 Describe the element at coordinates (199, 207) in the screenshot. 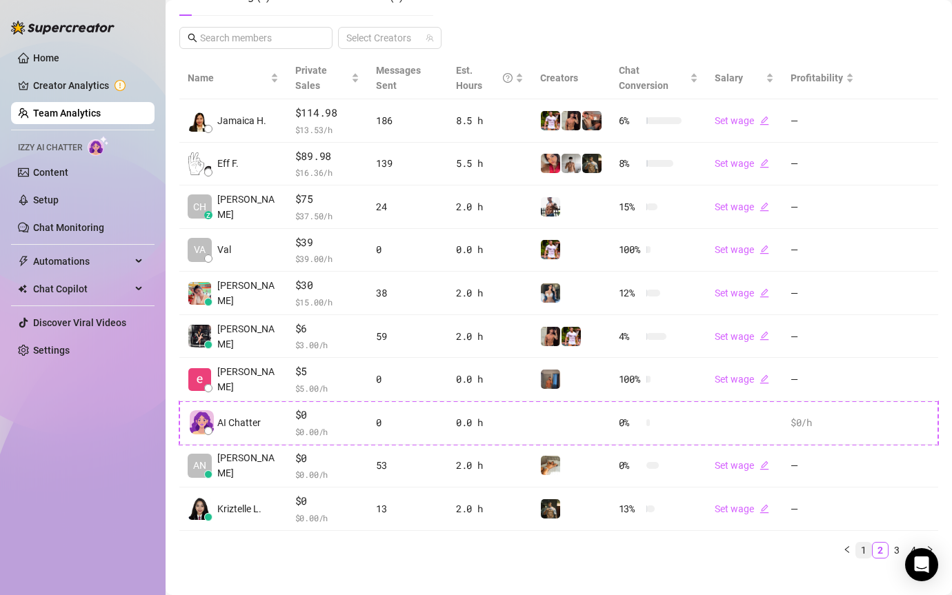

I see `span: CH` at that location.